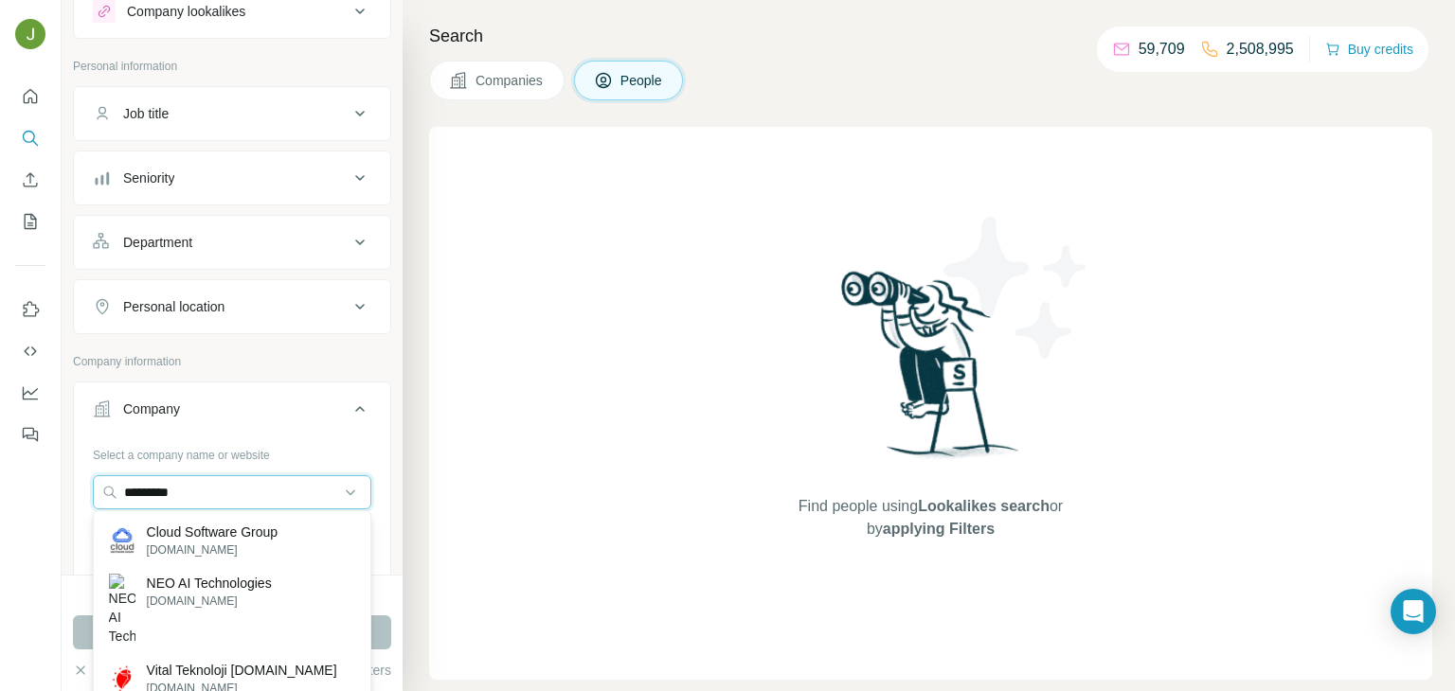  Describe the element at coordinates (30, 393) in the screenshot. I see `button: Dashboard` at that location.